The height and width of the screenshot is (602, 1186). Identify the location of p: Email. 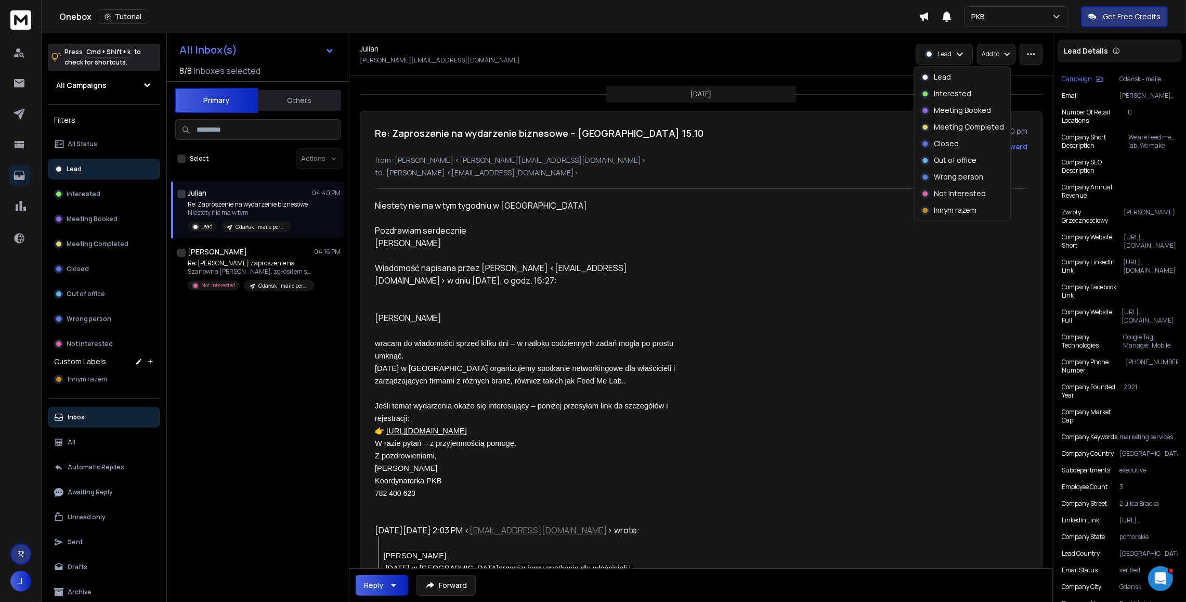
(1070, 96).